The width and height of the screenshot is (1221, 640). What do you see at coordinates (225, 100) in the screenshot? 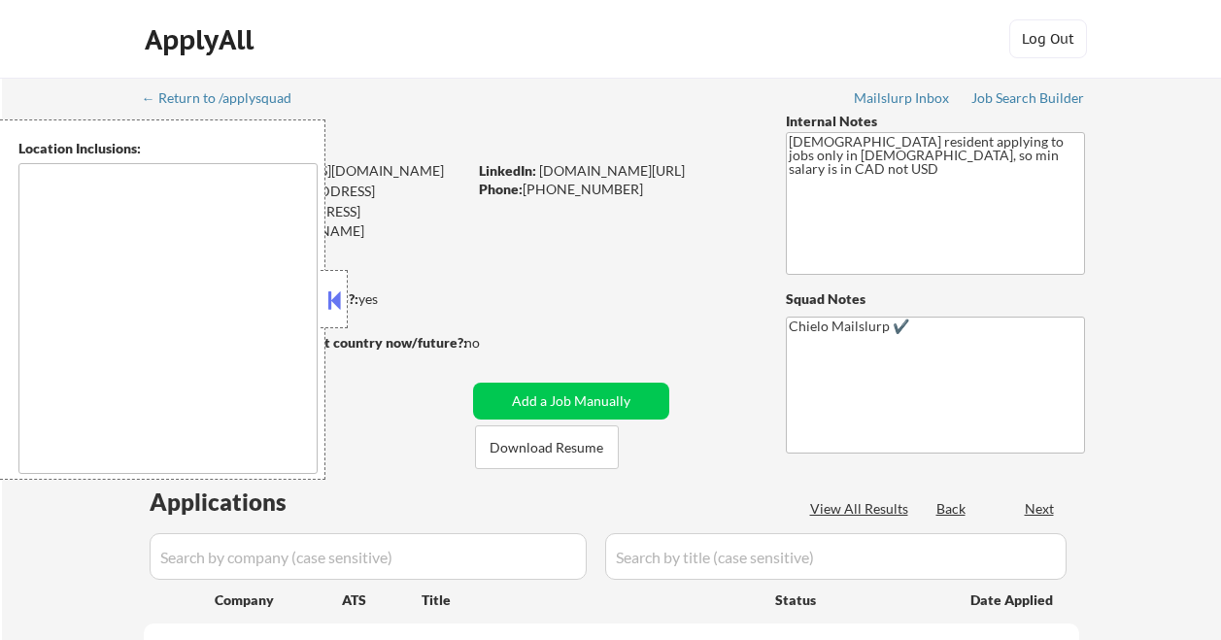
I see `a: ← Return to /applysquad` at bounding box center [225, 100].